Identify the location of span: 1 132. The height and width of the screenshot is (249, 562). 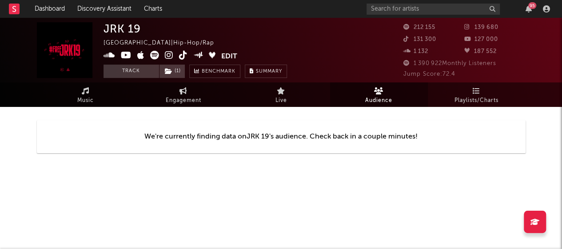
(416, 51).